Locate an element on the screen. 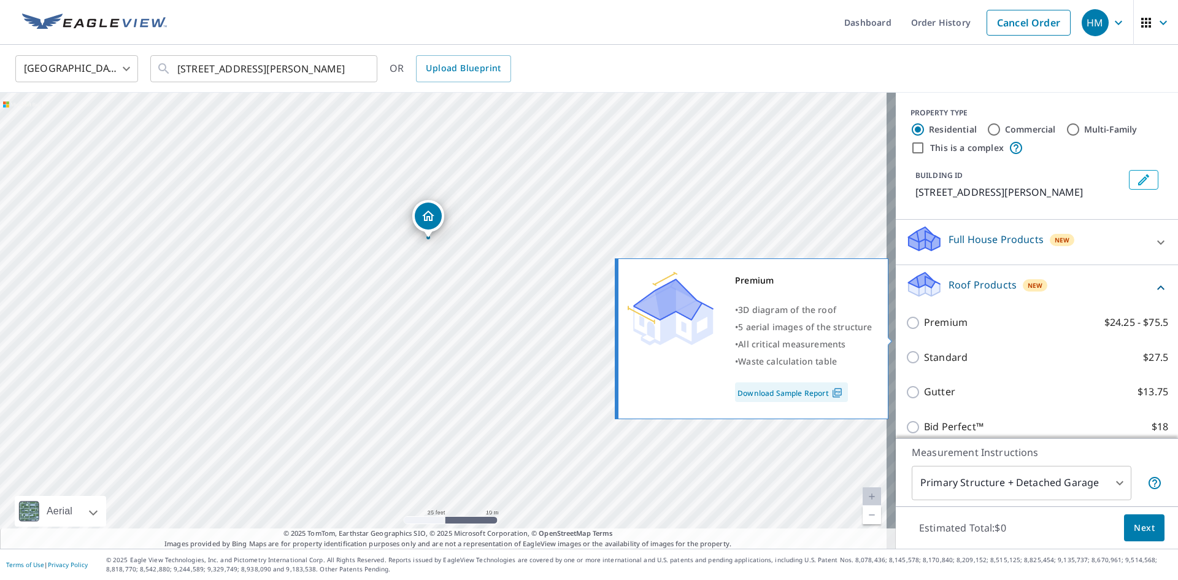  a: Current Level 20, Zoom Out is located at coordinates (872, 515).